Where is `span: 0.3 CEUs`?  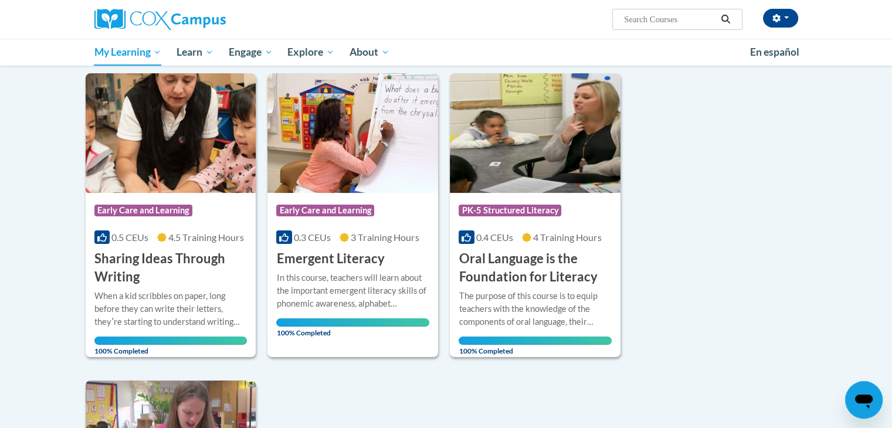 span: 0.3 CEUs is located at coordinates (312, 237).